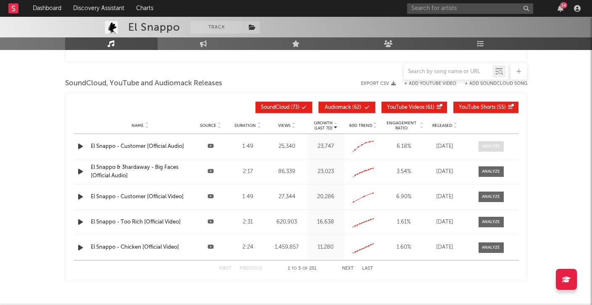 Image resolution: width=592 pixels, height=305 pixels. What do you see at coordinates (275, 108) in the screenshot?
I see `span: SoundCloud` at bounding box center [275, 108].